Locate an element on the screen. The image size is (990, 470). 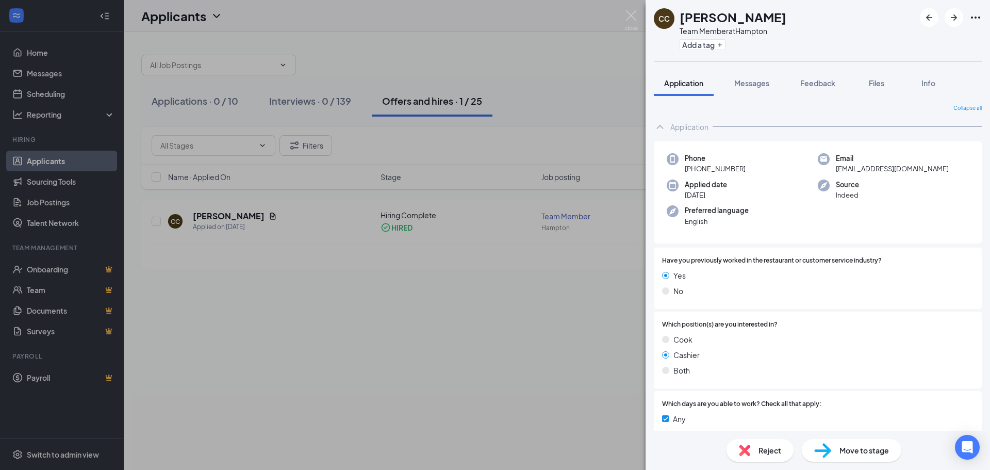
span: Have you previously worked in the restaurant or customer service industry? is located at coordinates (772, 260).